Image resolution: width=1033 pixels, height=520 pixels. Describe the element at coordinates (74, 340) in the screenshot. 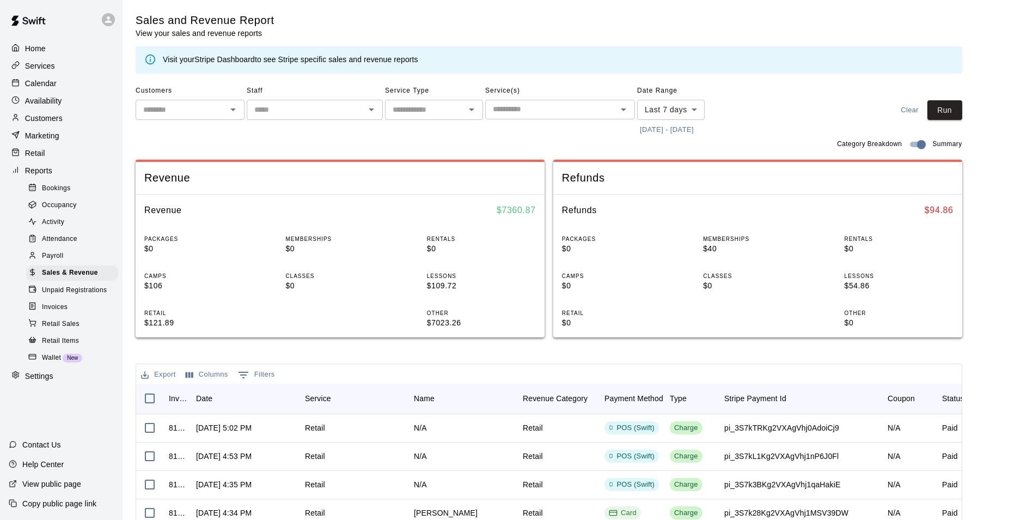

I see `a: Retail Items` at that location.